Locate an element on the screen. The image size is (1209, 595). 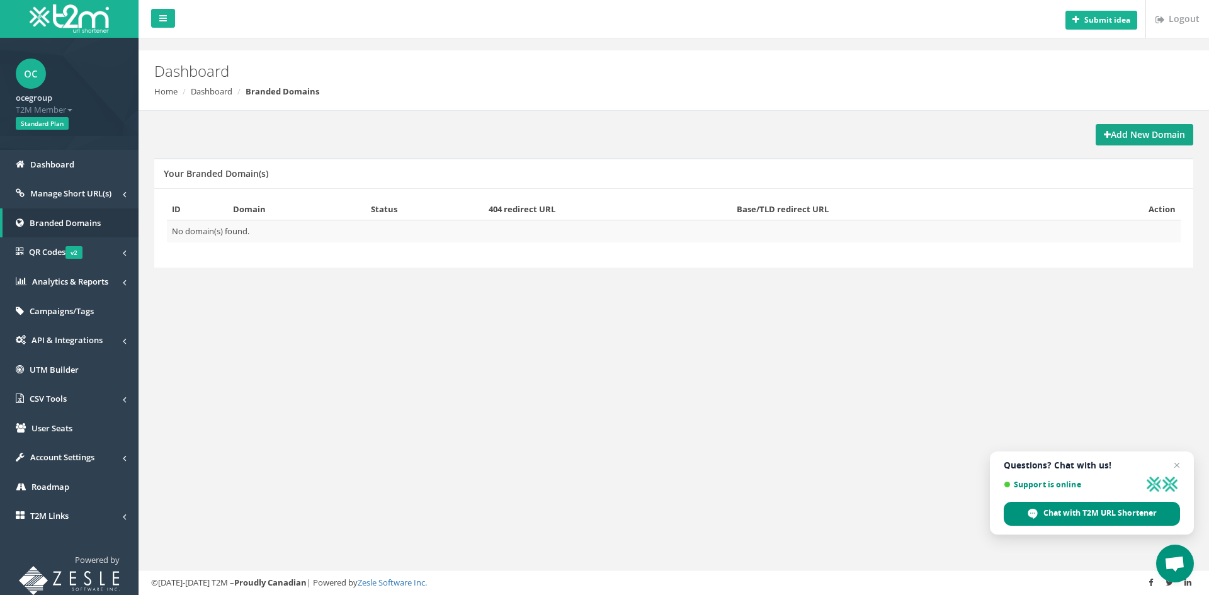
span: Dashboard is located at coordinates (52, 164).